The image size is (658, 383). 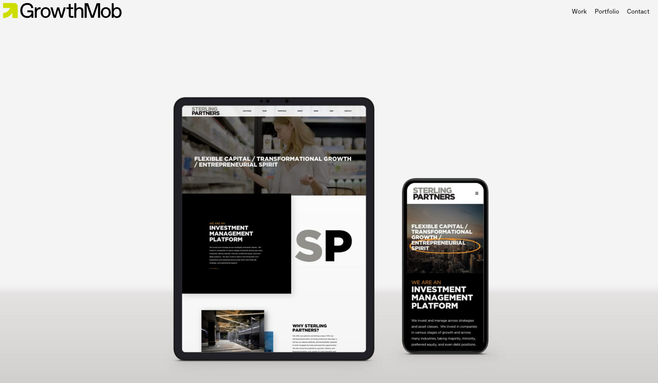 I want to click on a: Portfolio, so click(x=607, y=12).